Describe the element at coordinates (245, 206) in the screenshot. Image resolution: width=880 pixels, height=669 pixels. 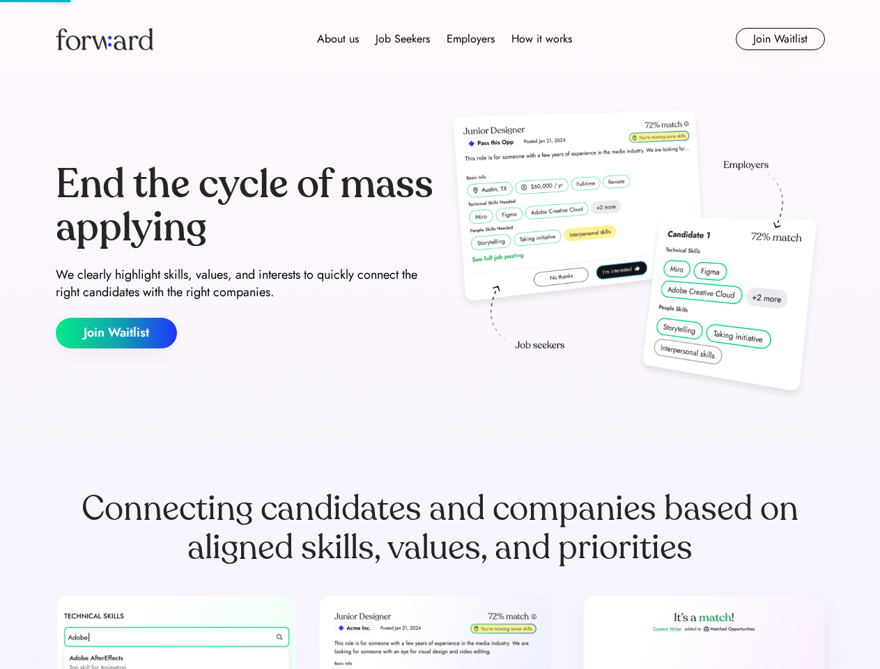
I see `div: End the cycle of mass applying` at that location.